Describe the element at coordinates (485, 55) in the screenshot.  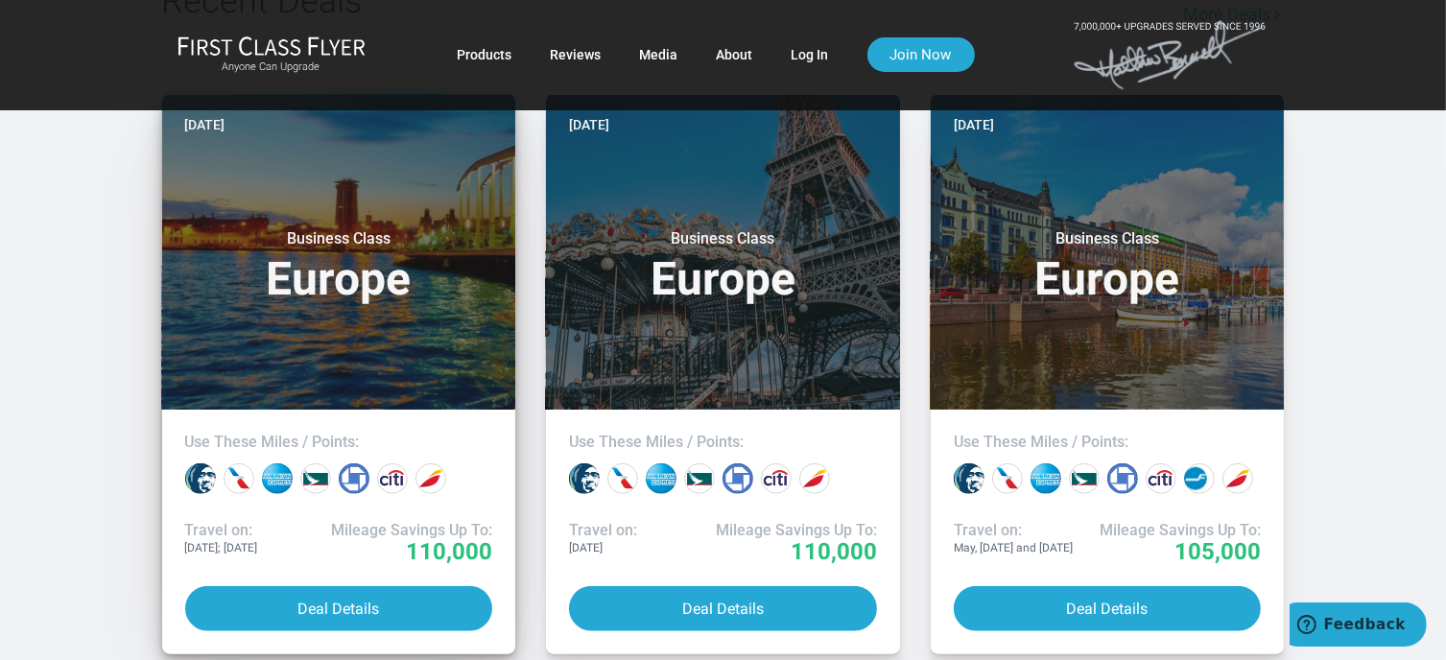
I see `a: Products` at that location.